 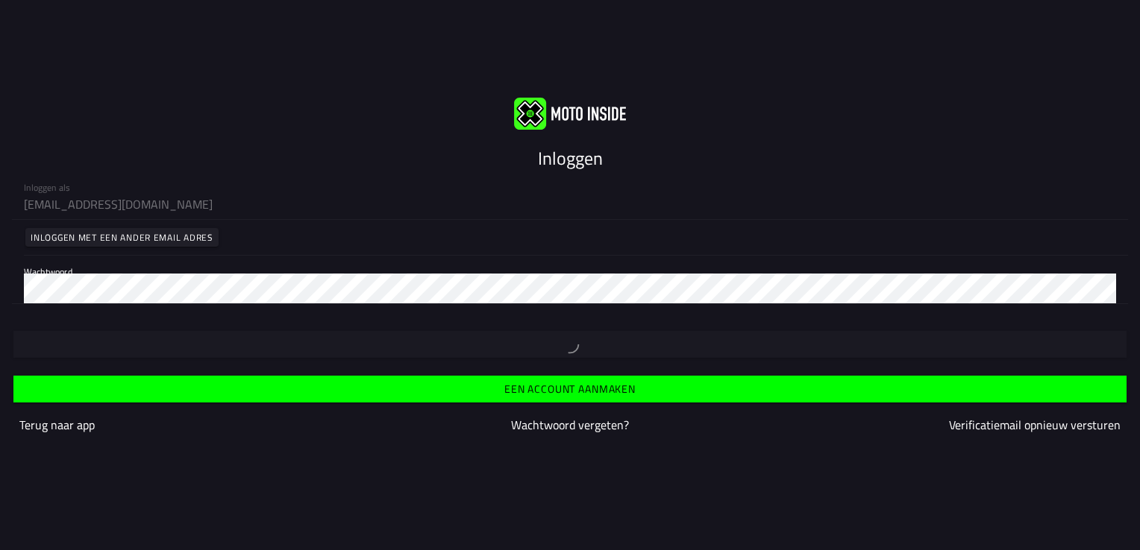 What do you see at coordinates (570, 389) in the screenshot?
I see `ion-button: Een account aanmaken` at bounding box center [570, 389].